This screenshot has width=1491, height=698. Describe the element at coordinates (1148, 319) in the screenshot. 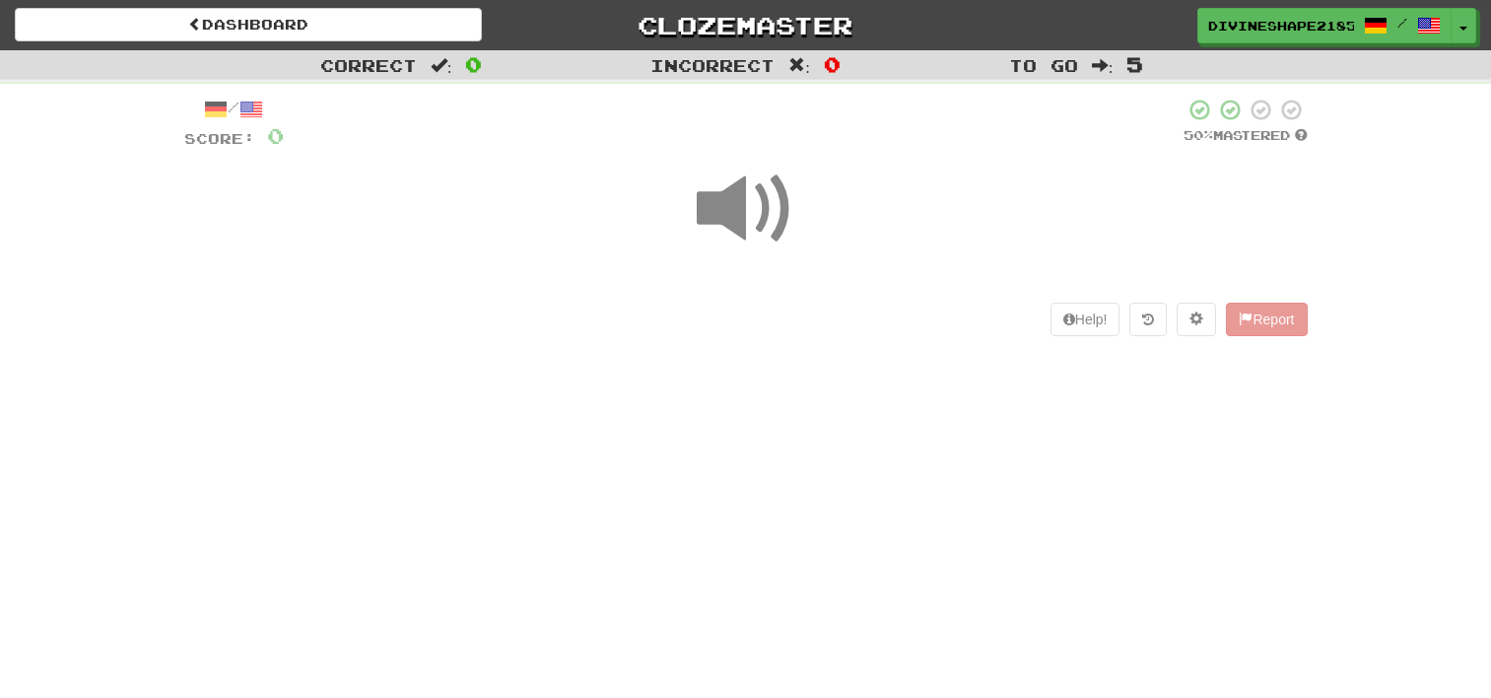

I see `button: Round history (alt+y)` at that location.